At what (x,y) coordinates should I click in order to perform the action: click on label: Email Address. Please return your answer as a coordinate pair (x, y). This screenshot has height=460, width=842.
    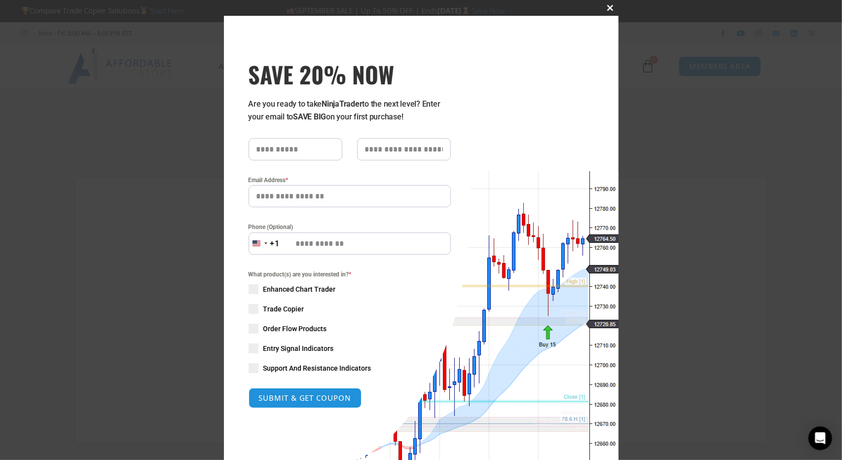
    Looking at the image, I should click on (350, 180).